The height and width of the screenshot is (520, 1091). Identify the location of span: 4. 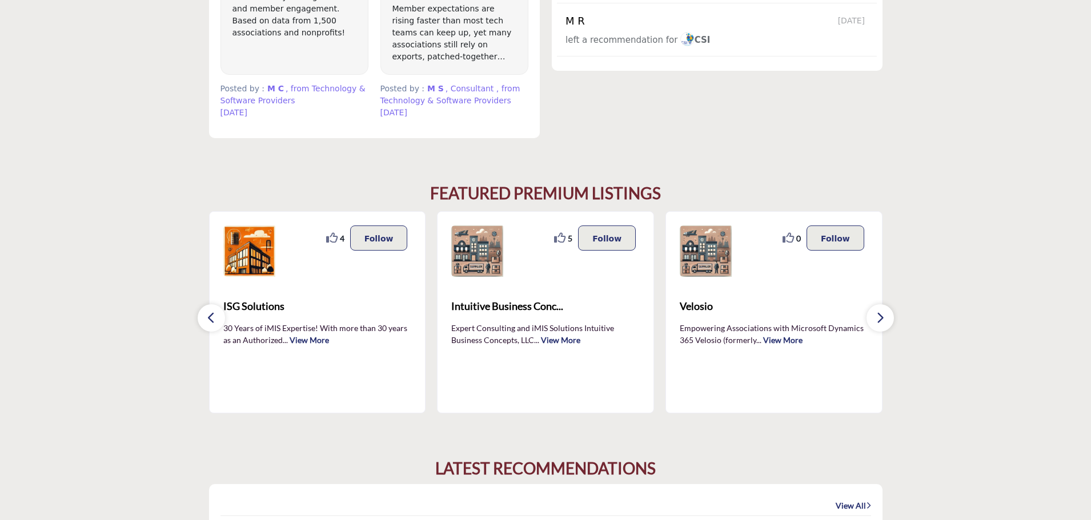
(342, 238).